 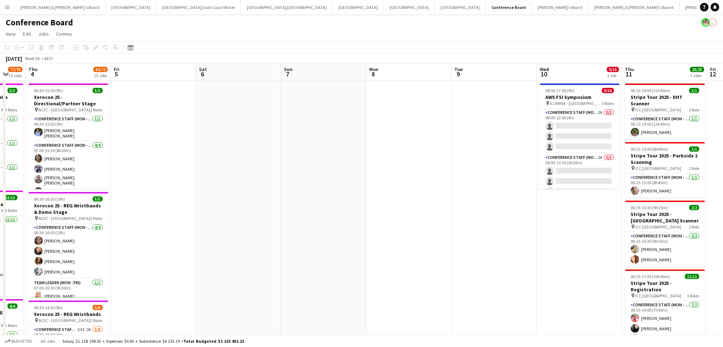 I want to click on div: Salary $1 128 199.03 + Expenses $0.00 + Subsistence $4 253.19 =, so click(x=153, y=341).